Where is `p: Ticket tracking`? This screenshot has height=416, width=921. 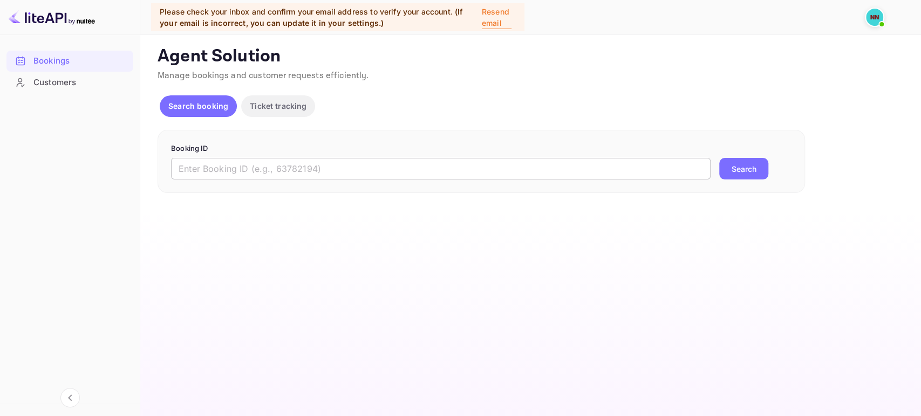
p: Ticket tracking is located at coordinates (278, 106).